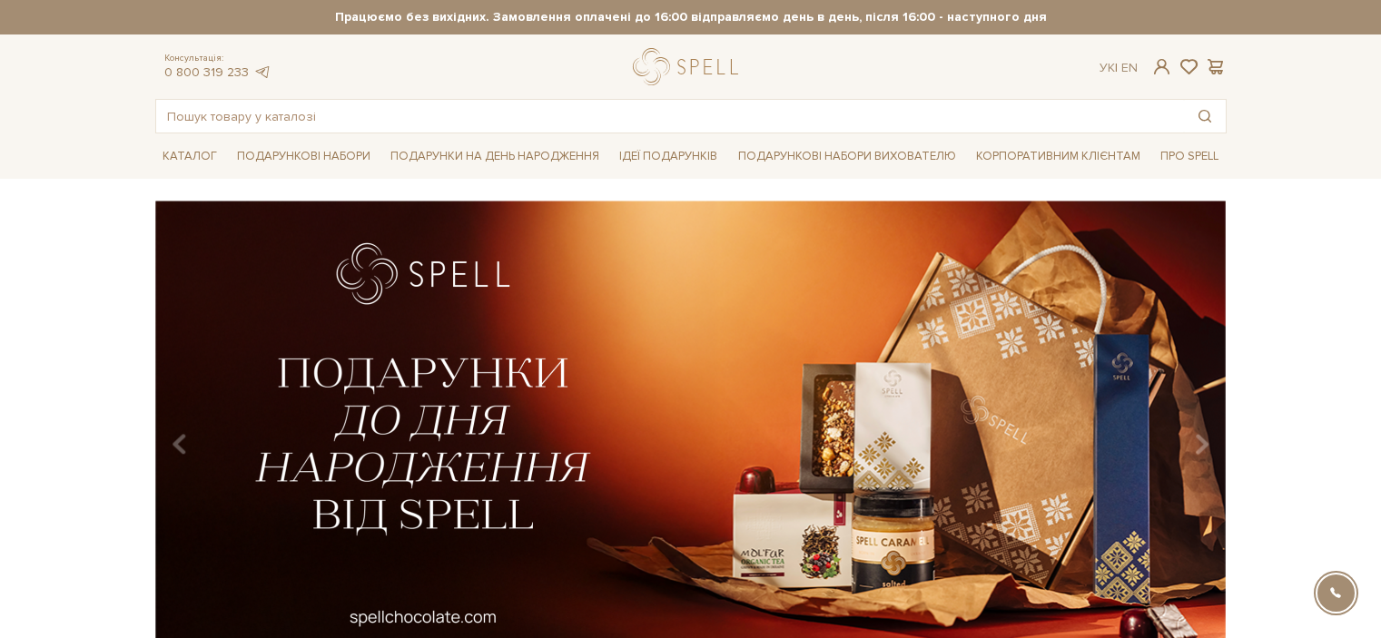 Image resolution: width=1381 pixels, height=638 pixels. What do you see at coordinates (1058, 156) in the screenshot?
I see `a: Корпоративним клієнтам` at bounding box center [1058, 156].